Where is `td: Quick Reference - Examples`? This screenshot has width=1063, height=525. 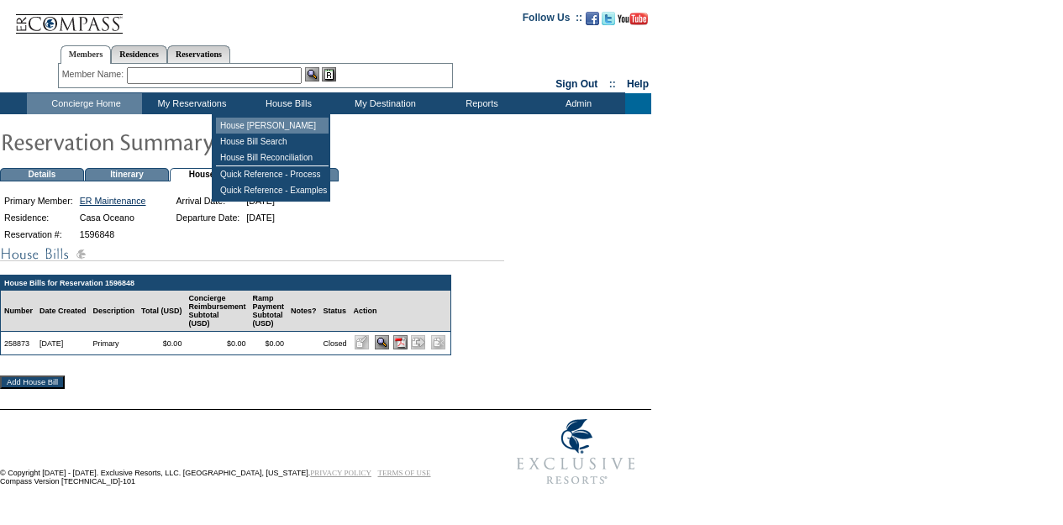 td: Quick Reference - Examples is located at coordinates (272, 190).